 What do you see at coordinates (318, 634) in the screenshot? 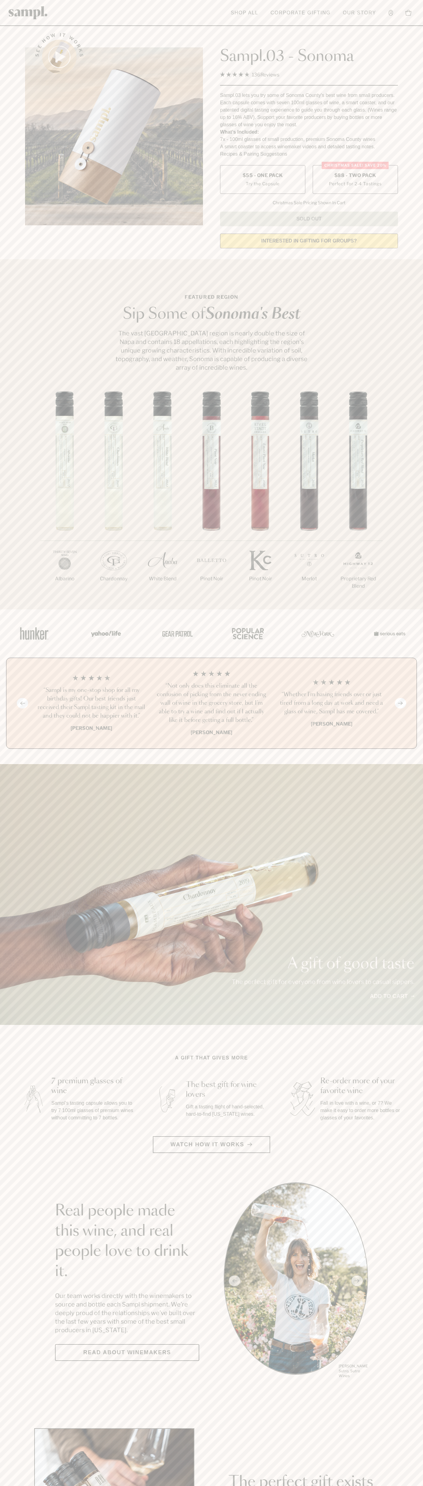
I see `img: Artboard_3_0b291449-6e8c-4d07-b2c2-3f3601a19cd1_x450.png` at bounding box center [318, 634].